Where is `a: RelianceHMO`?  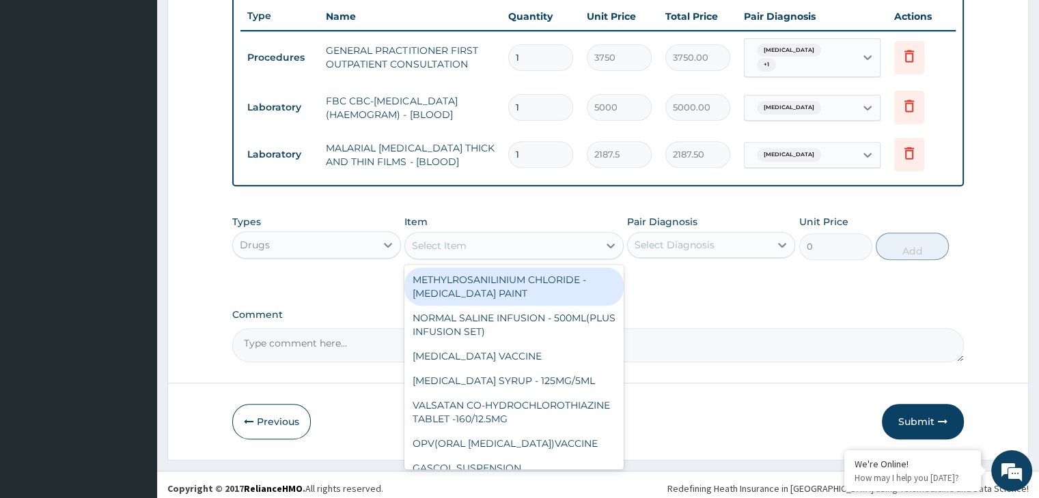
a: RelianceHMO is located at coordinates (273, 489).